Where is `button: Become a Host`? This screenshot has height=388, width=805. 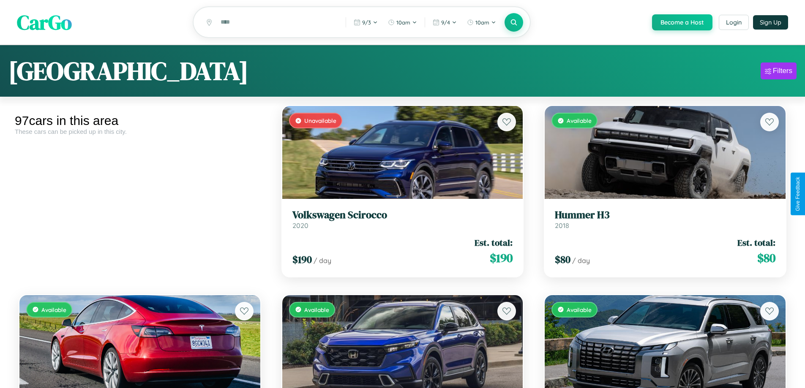 button: Become a Host is located at coordinates (682, 22).